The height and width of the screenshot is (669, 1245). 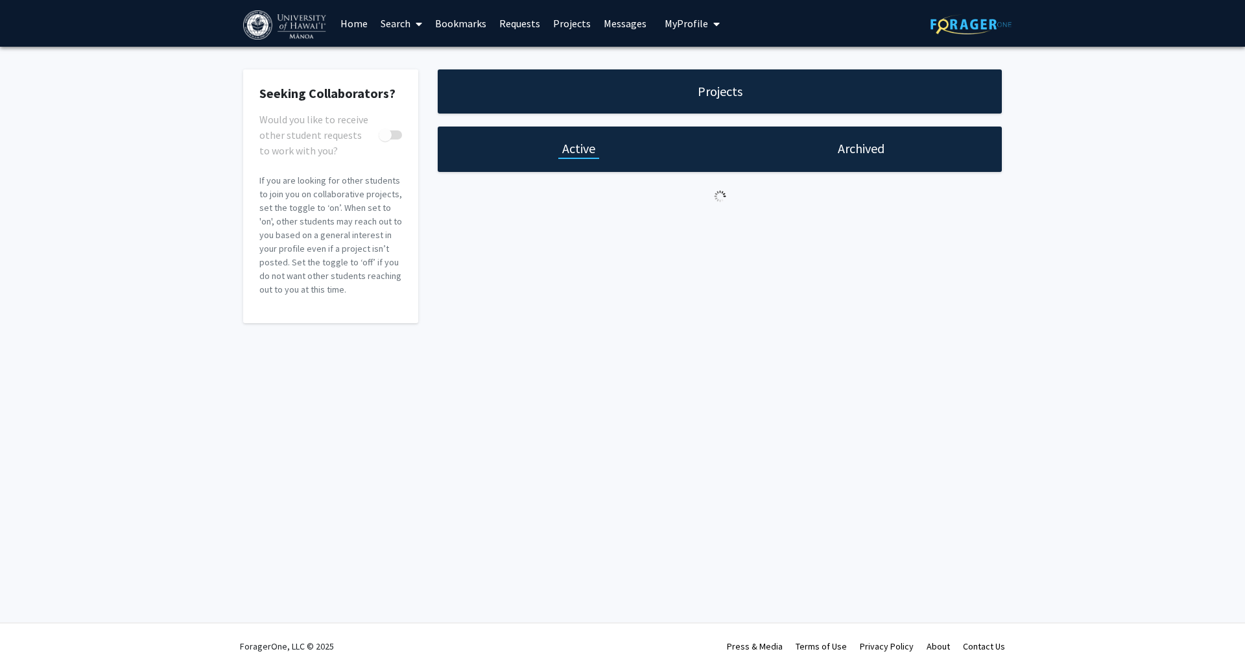 I want to click on a: Privacy Policy, so click(x=887, y=646).